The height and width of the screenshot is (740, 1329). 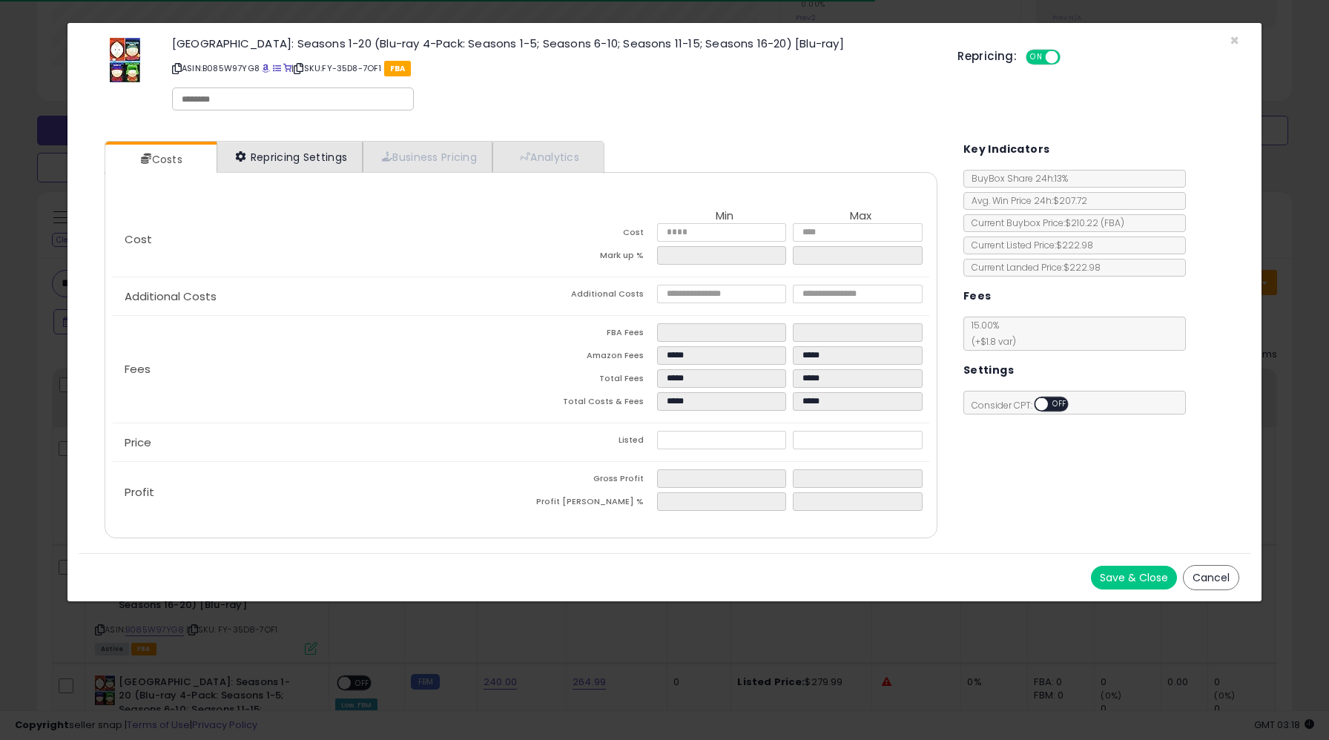 I want to click on td: Gross Profit, so click(x=589, y=481).